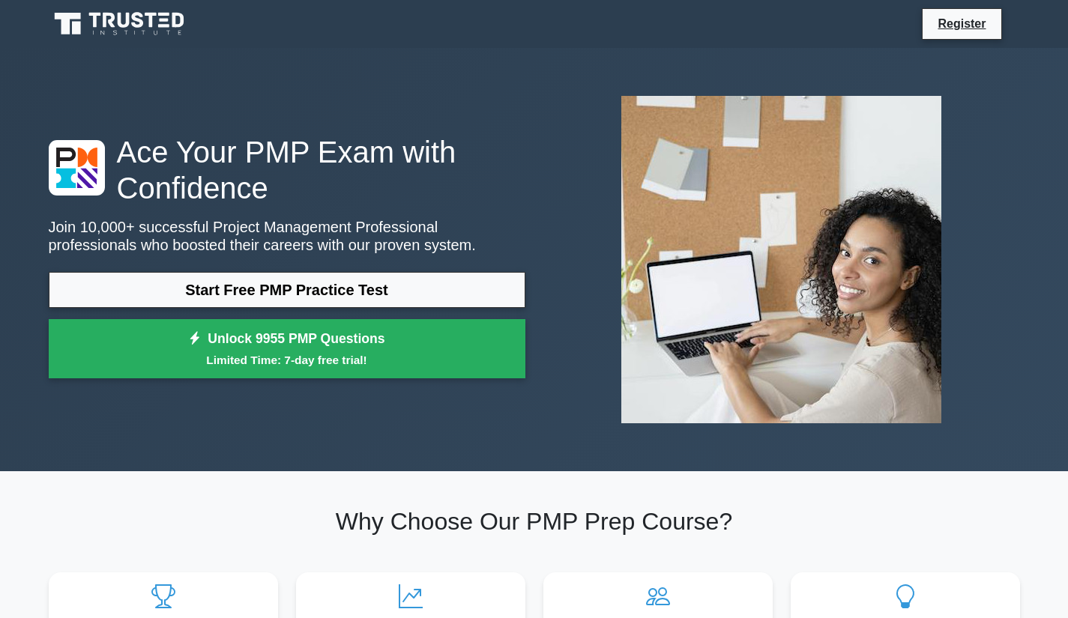  I want to click on p: Join 10,000+ successful Project Management Professional professionals who boosted their careers w..., so click(287, 236).